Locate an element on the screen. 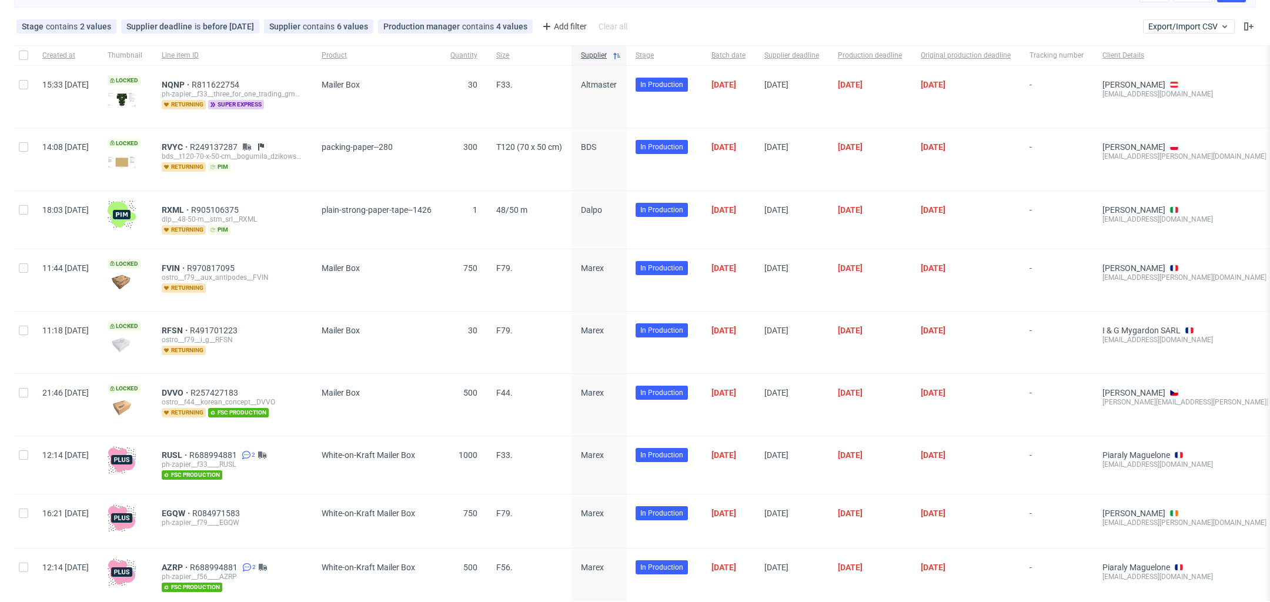 The width and height of the screenshot is (1270, 602). div: Clear all is located at coordinates (612, 26).